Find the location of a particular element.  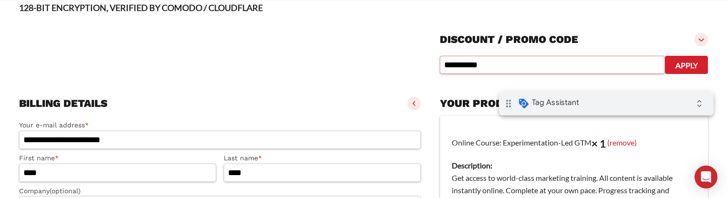

label: Your e-mail address is located at coordinates (220, 125).